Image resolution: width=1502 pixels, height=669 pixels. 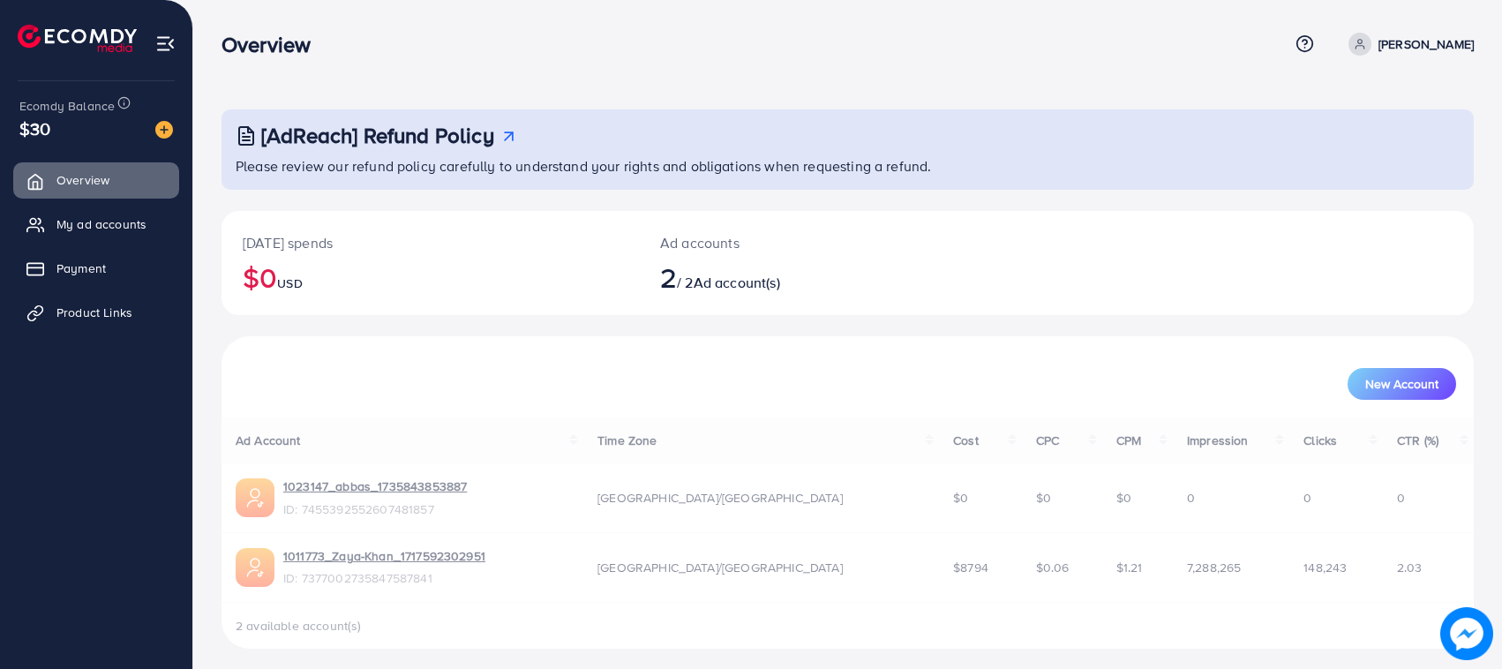 What do you see at coordinates (102, 224) in the screenshot?
I see `span: My ad accounts` at bounding box center [102, 224].